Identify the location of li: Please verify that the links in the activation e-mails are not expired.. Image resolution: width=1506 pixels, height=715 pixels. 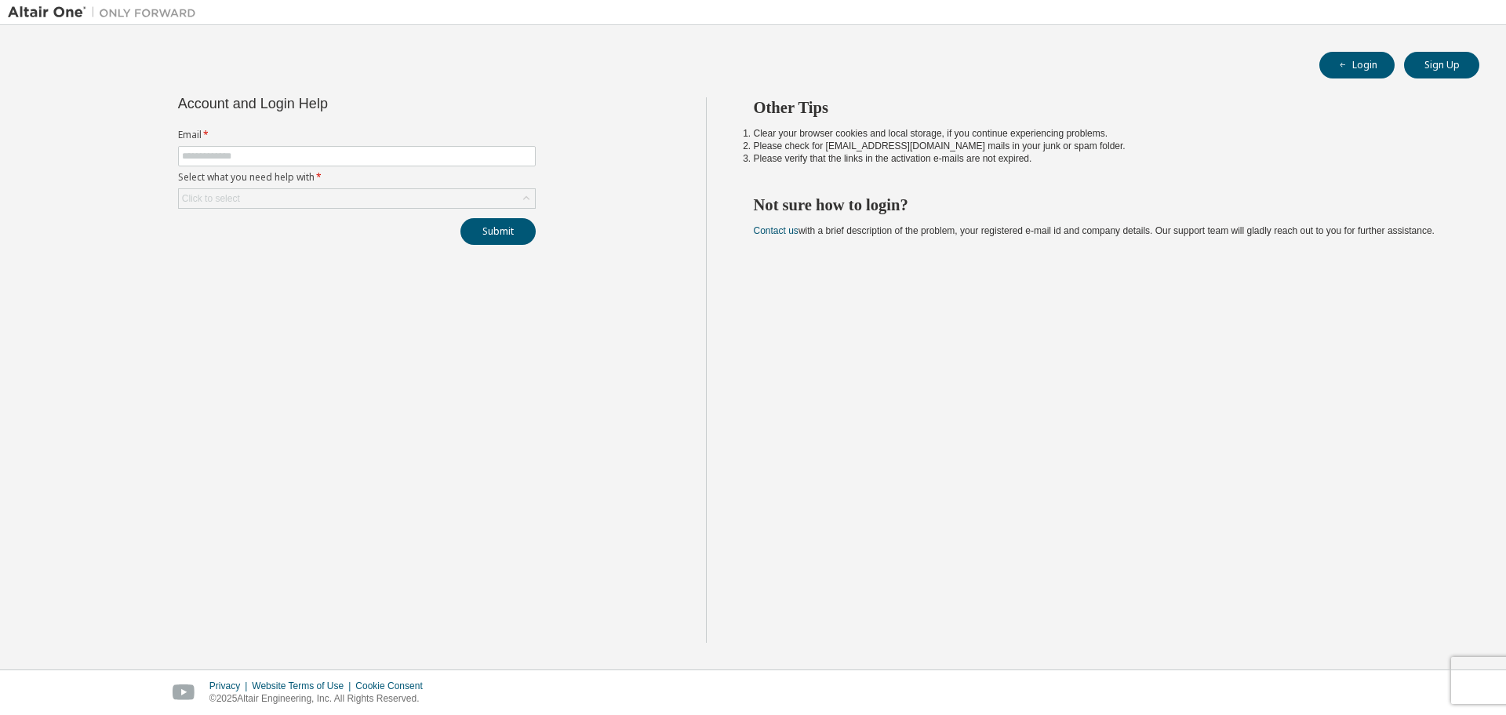
(1103, 158).